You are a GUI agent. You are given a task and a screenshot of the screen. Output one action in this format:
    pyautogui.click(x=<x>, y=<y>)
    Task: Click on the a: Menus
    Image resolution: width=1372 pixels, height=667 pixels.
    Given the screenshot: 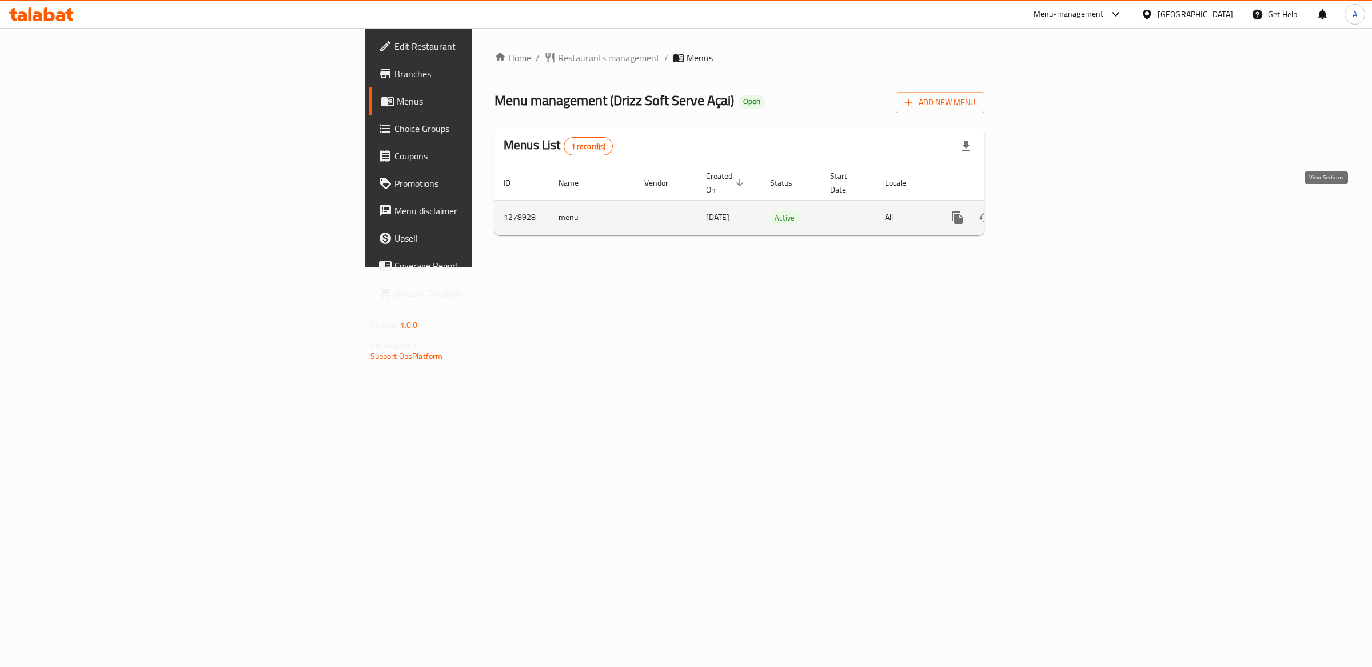 What is the action you would take?
    pyautogui.click(x=482, y=101)
    